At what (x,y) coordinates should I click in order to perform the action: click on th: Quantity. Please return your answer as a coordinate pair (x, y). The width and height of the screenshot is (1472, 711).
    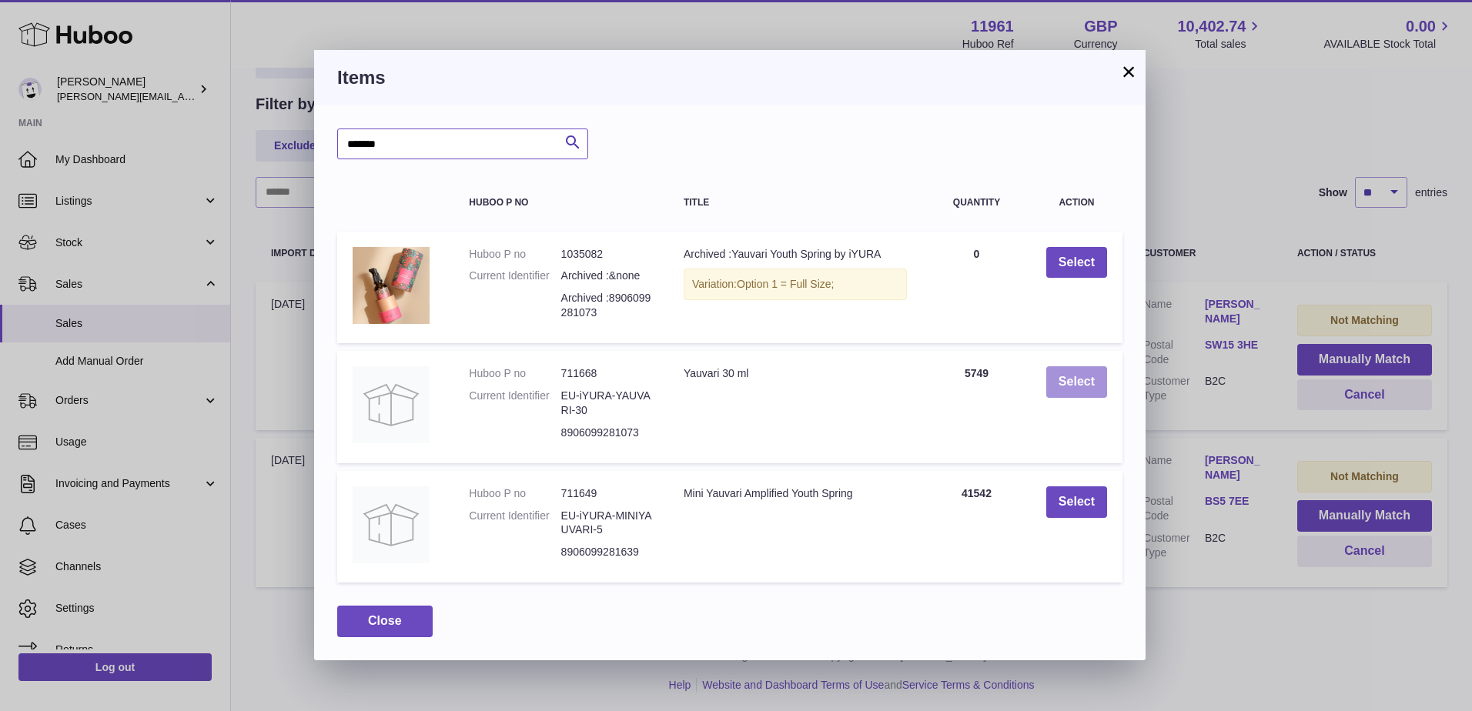
    Looking at the image, I should click on (976, 202).